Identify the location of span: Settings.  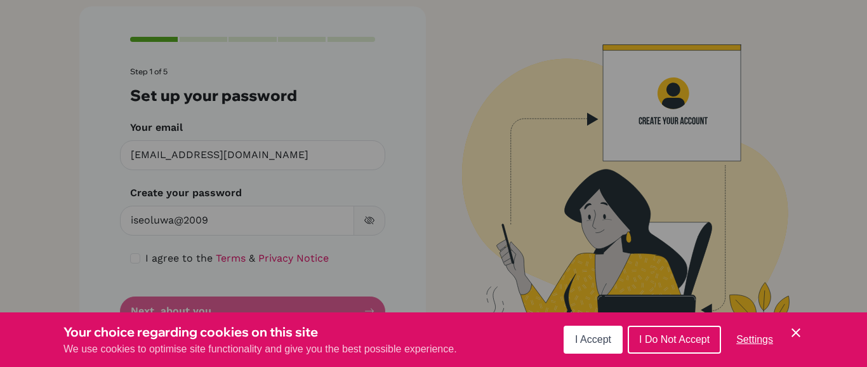
(754, 339).